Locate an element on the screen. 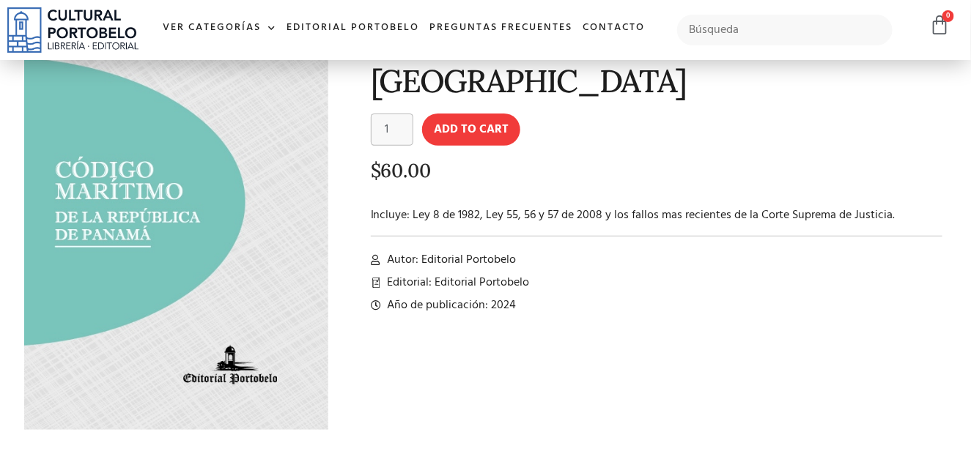 Image resolution: width=971 pixels, height=454 pixels. input: Búsqueda is located at coordinates (784, 30).